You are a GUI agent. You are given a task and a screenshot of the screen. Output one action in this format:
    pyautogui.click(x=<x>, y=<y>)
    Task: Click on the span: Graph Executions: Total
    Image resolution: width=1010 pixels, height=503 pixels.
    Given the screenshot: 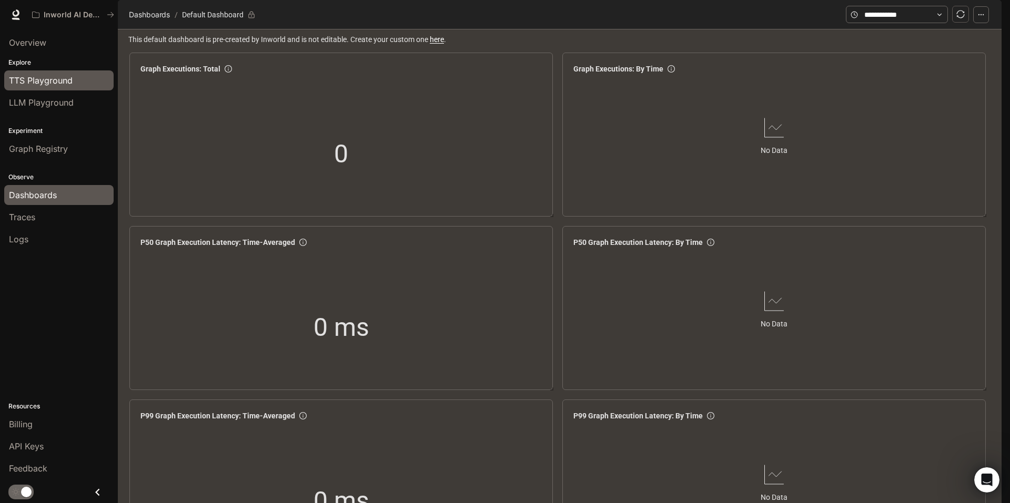 What is the action you would take?
    pyautogui.click(x=180, y=69)
    